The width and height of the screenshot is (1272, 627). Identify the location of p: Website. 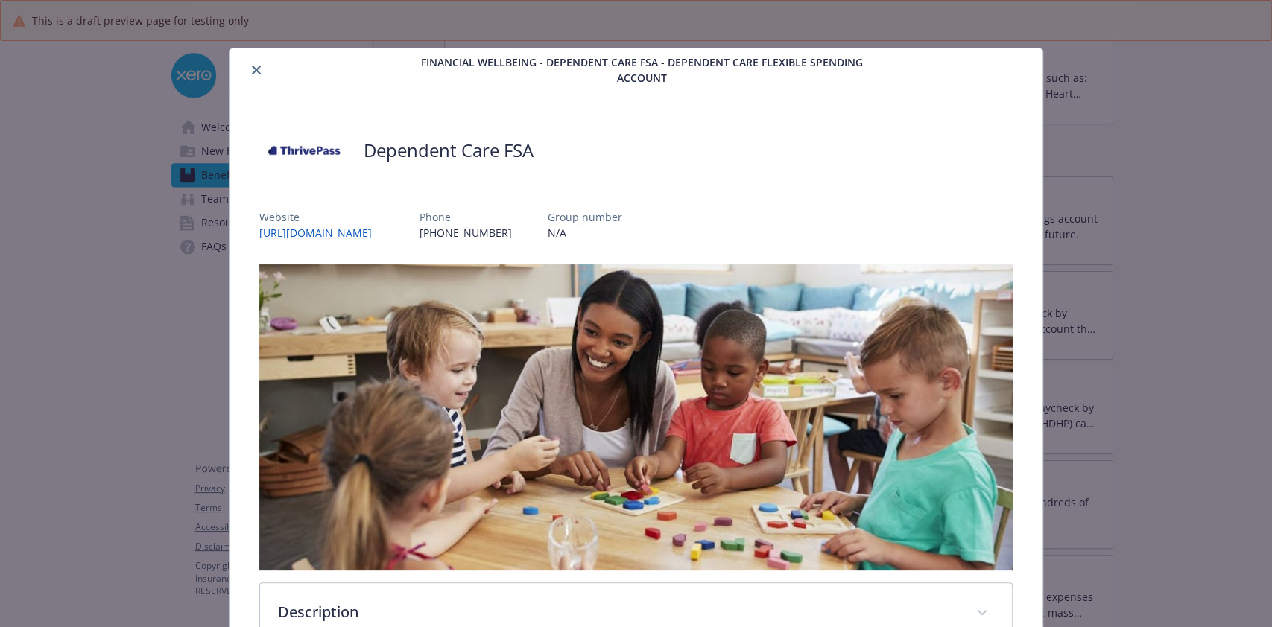
(321, 217).